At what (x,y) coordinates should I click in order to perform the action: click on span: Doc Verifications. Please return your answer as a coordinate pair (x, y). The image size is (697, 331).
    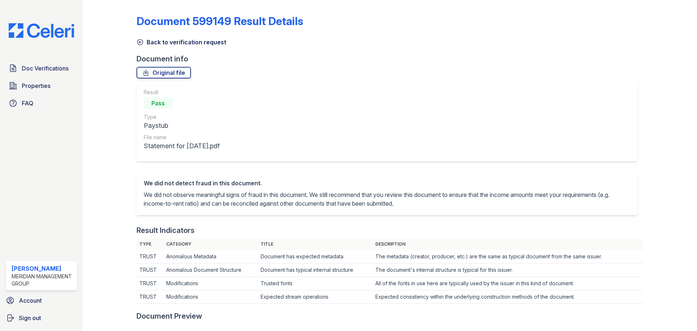
    Looking at the image, I should click on (45, 68).